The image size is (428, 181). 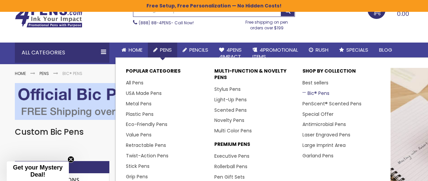 What do you see at coordinates (324, 124) in the screenshot?
I see `a: Antimicrobial Pens` at bounding box center [324, 124].